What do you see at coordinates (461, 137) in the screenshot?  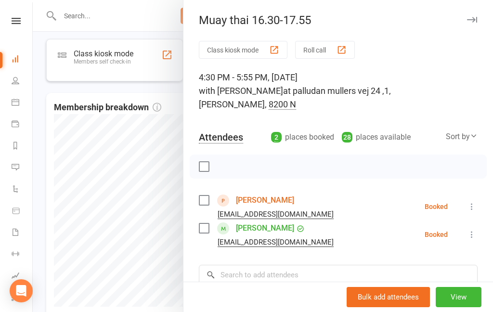 I see `div: Sort by` at bounding box center [461, 137].